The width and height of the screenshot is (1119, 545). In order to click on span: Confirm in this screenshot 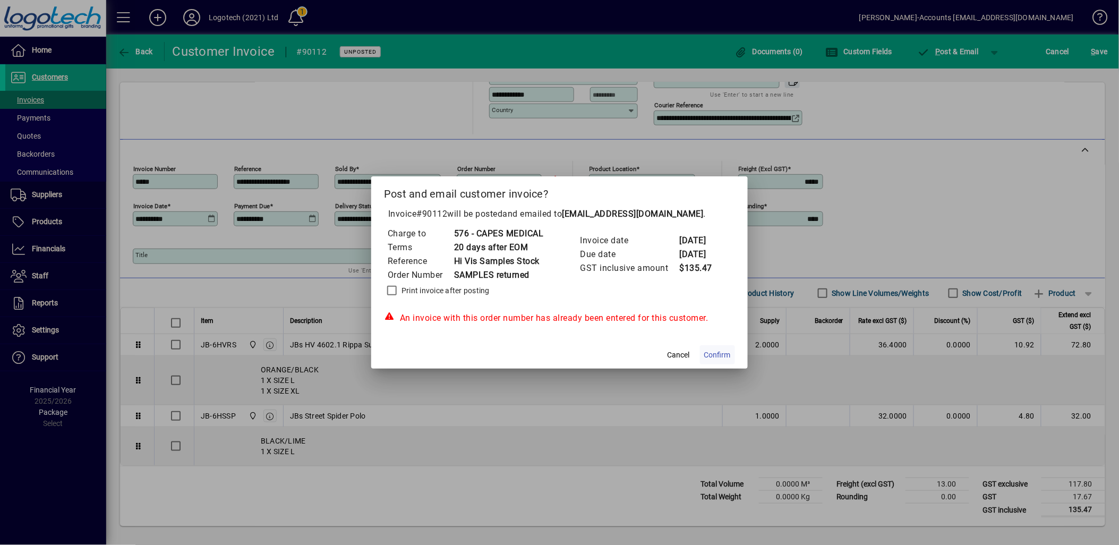, I will do `click(718, 355)`.